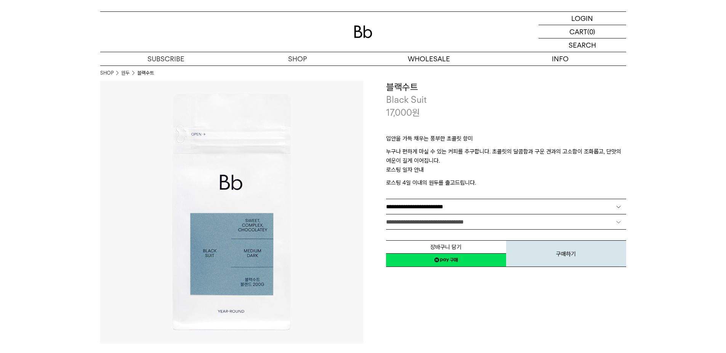  I want to click on h3: 블랙수트, so click(506, 87).